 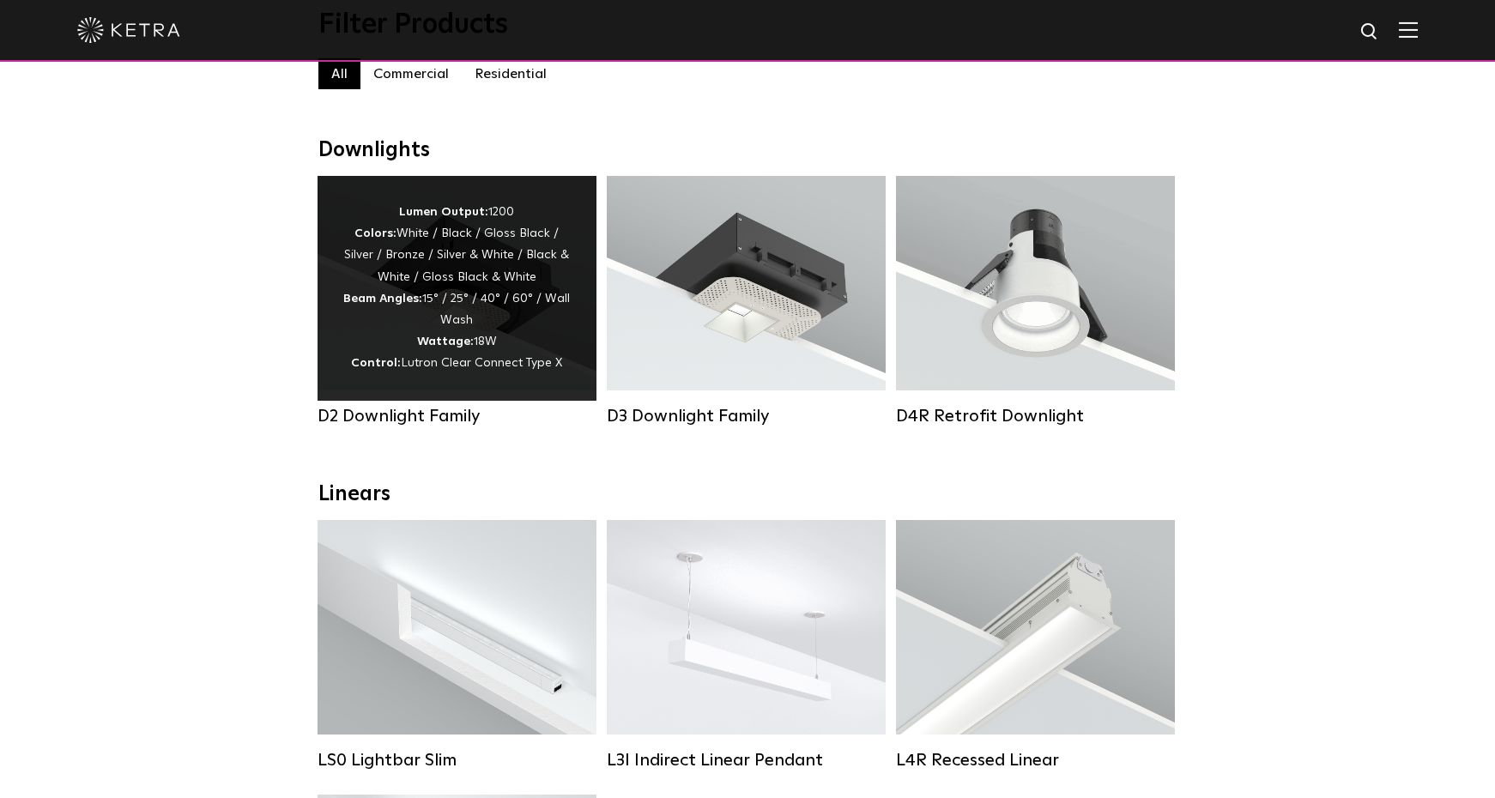 What do you see at coordinates (746, 644) in the screenshot?
I see `a: L3I Indirect Linear Pendant Lumen Output:400 / 600 / 800 / 1000Housing Colors:White / BlackContro...` at bounding box center [746, 644].